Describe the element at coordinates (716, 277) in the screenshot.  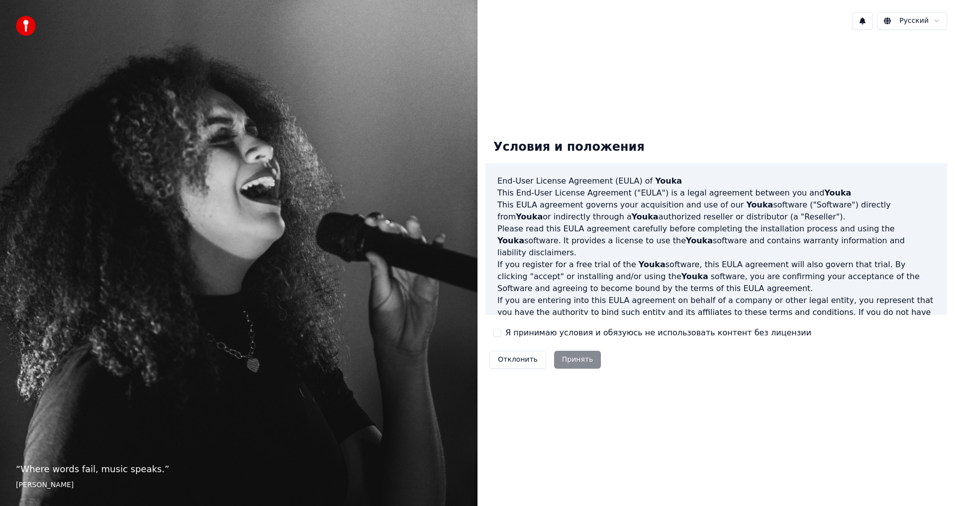
I see `p: If you register for a free trial of the software, this EULA agreement will also govern that trial...` at that location.